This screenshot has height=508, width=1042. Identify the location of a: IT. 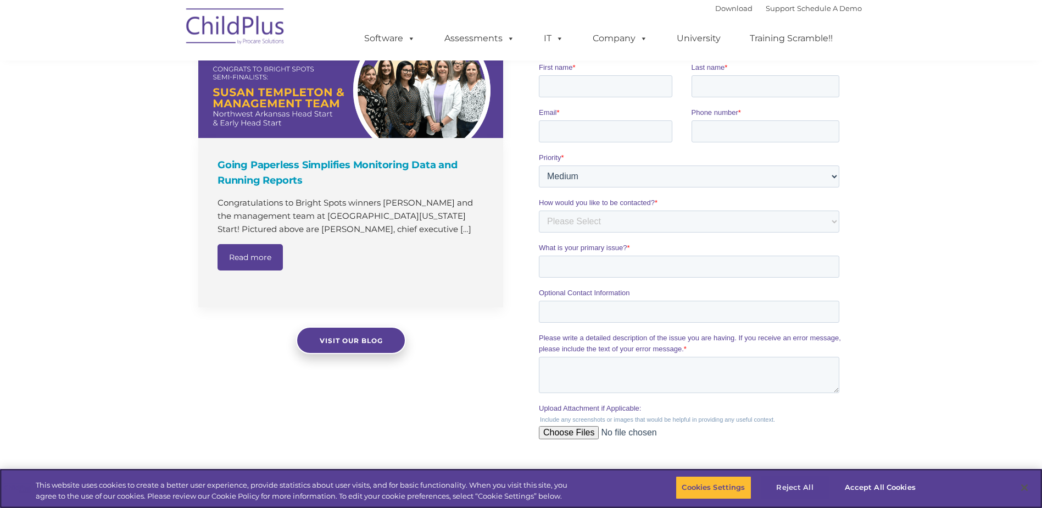
(554, 38).